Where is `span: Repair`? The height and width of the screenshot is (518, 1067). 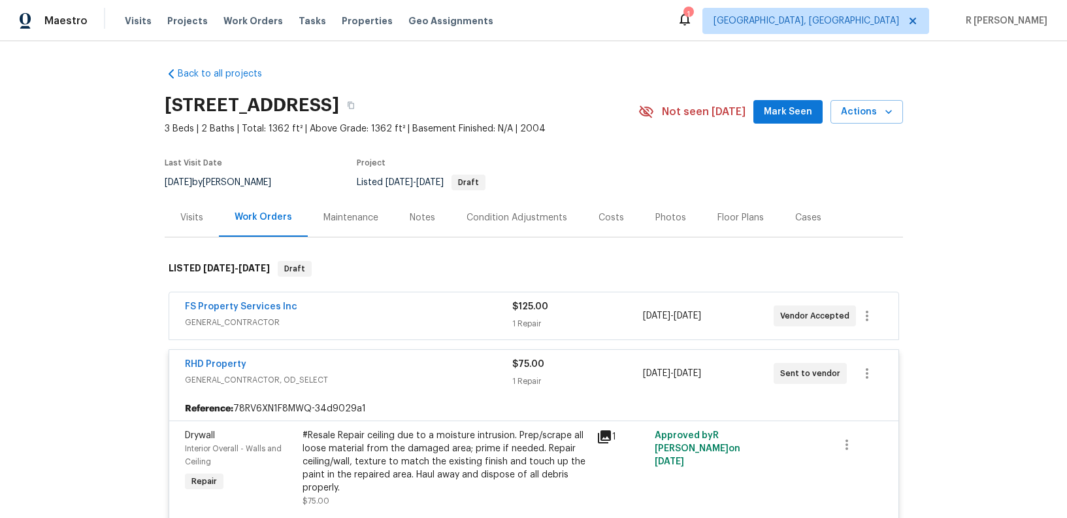
span: Repair is located at coordinates (204, 481).